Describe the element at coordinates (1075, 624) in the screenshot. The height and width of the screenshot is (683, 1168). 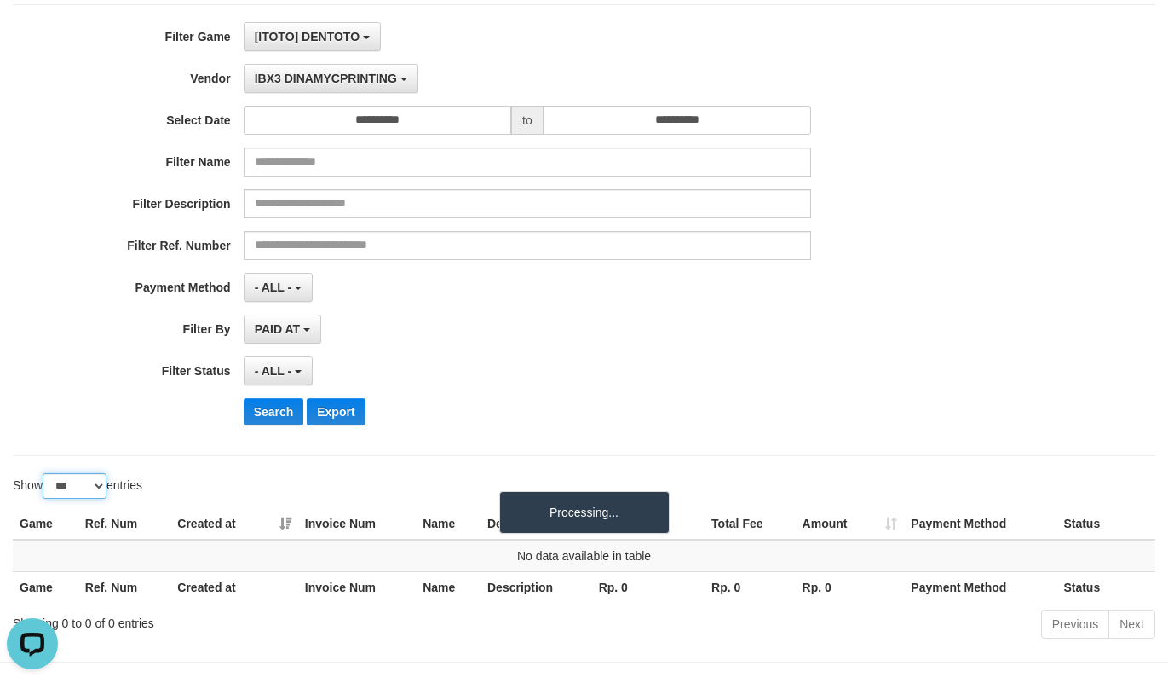
I see `a: Previous` at that location.